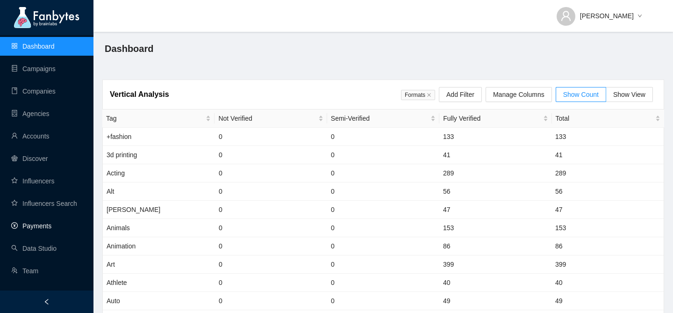  I want to click on span: Not Verified, so click(267, 118).